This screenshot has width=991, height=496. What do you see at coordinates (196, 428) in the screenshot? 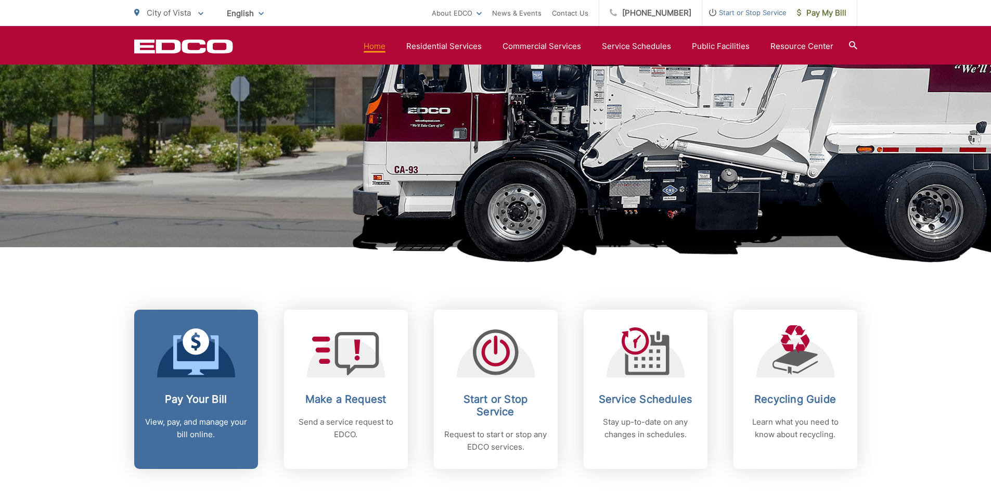
I see `p: View, pay, and manage your bill online.` at bounding box center [196, 428].